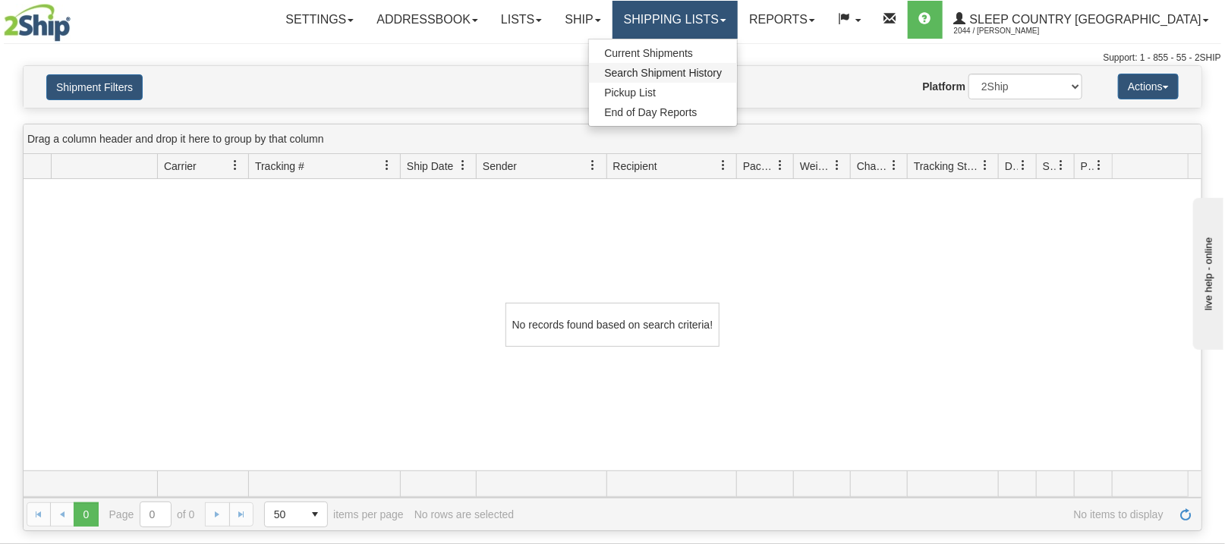 The image size is (1225, 544). What do you see at coordinates (816, 166) in the screenshot?
I see `span: Weight` at bounding box center [816, 166].